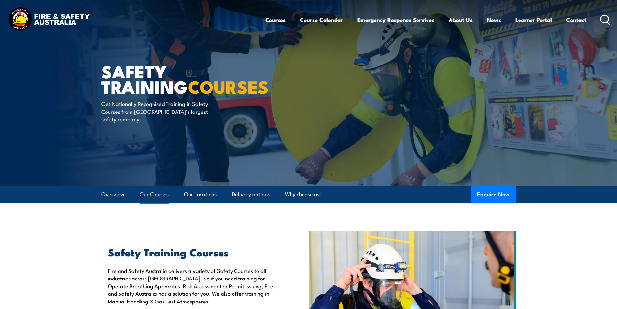 This screenshot has width=617, height=309. I want to click on a: Our Courses, so click(154, 194).